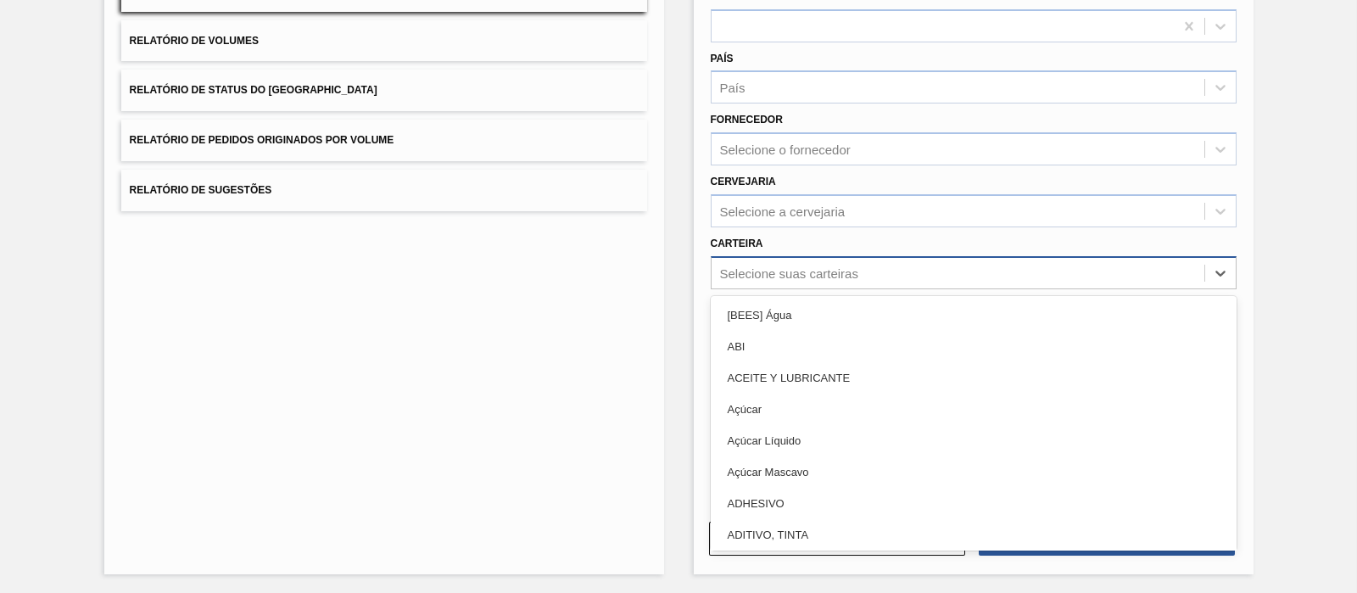  What do you see at coordinates (194, 41) in the screenshot?
I see `span: Relatório de Volumes` at bounding box center [194, 41].